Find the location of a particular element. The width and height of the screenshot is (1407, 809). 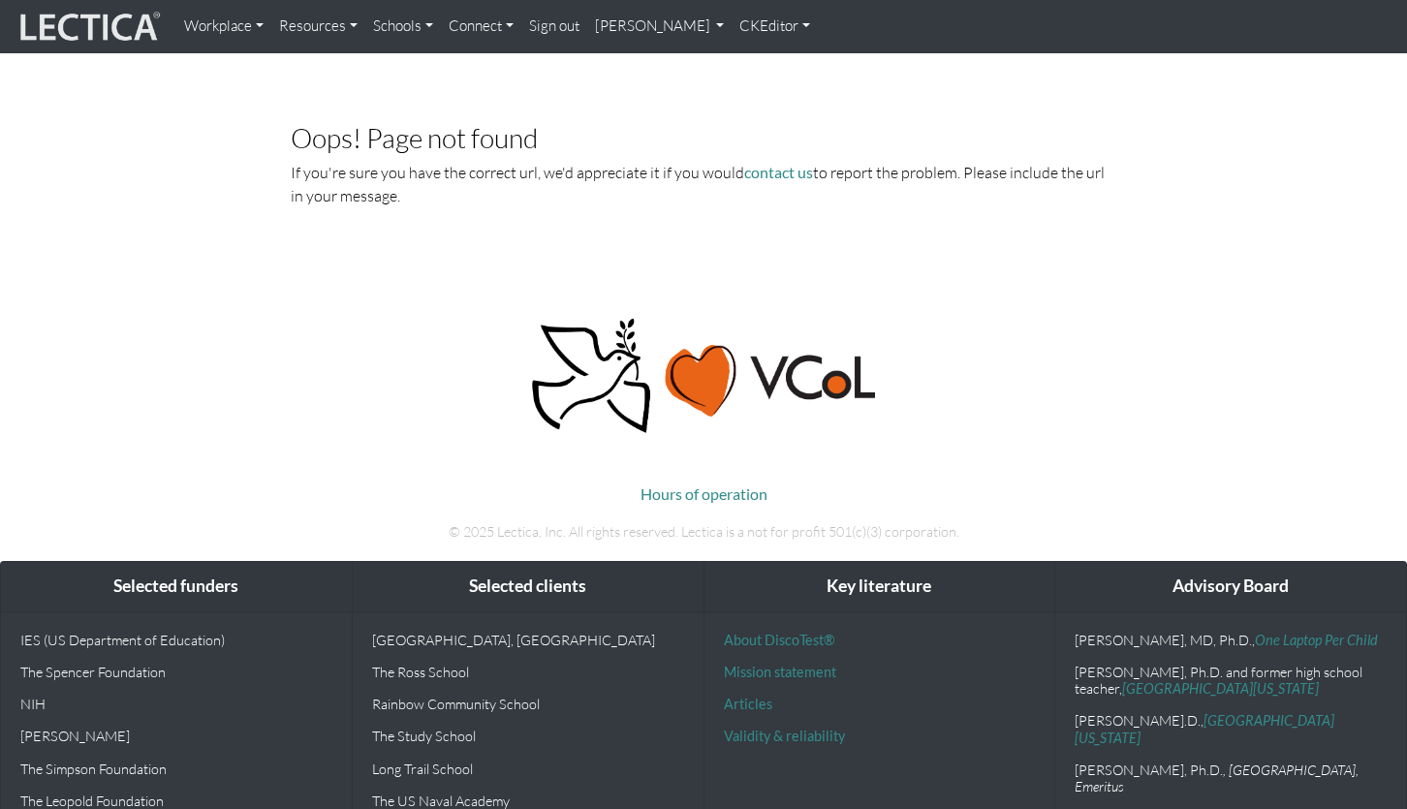

div: Selected funders is located at coordinates (176, 586).